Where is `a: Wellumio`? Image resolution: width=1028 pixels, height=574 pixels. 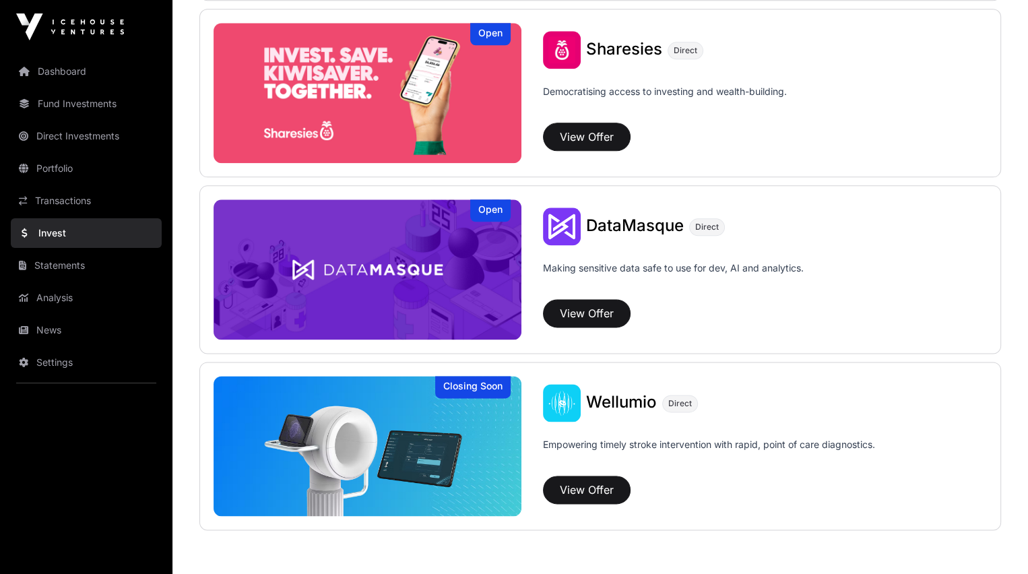
a: Wellumio is located at coordinates (621, 403).